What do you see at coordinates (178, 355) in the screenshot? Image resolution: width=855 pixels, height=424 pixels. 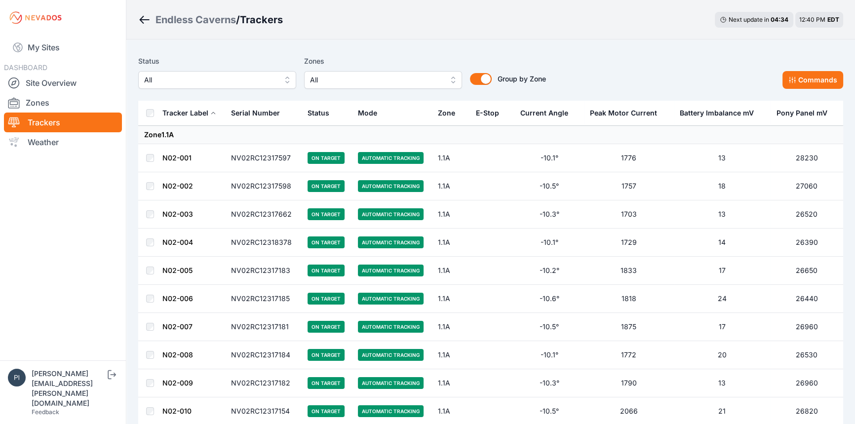 I see `a: N02-008` at bounding box center [178, 355].